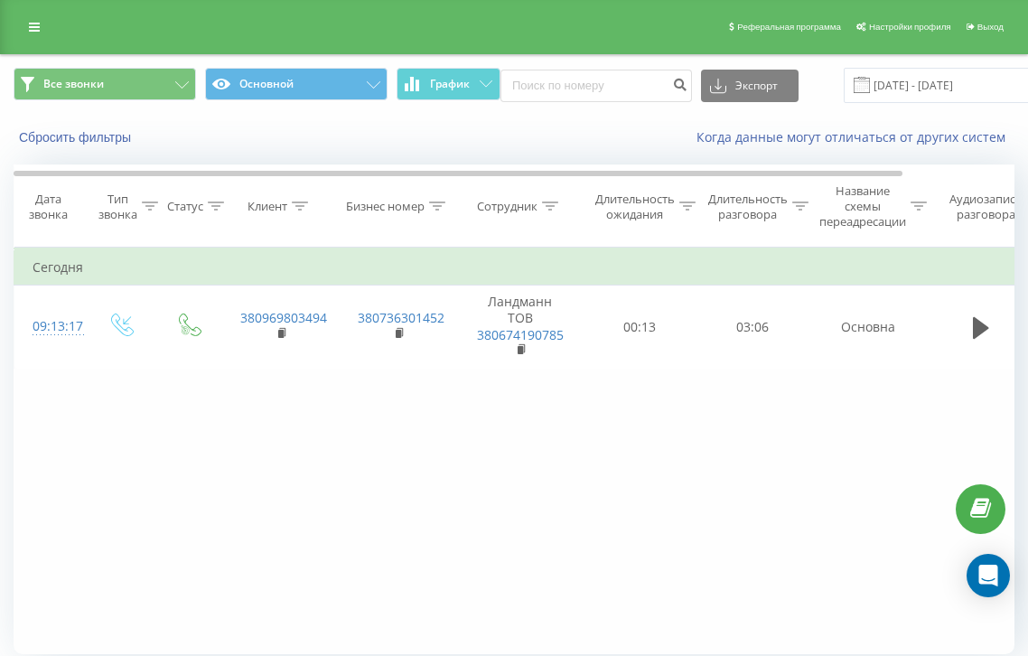 This screenshot has width=1028, height=656. I want to click on td: Основна, so click(868, 327).